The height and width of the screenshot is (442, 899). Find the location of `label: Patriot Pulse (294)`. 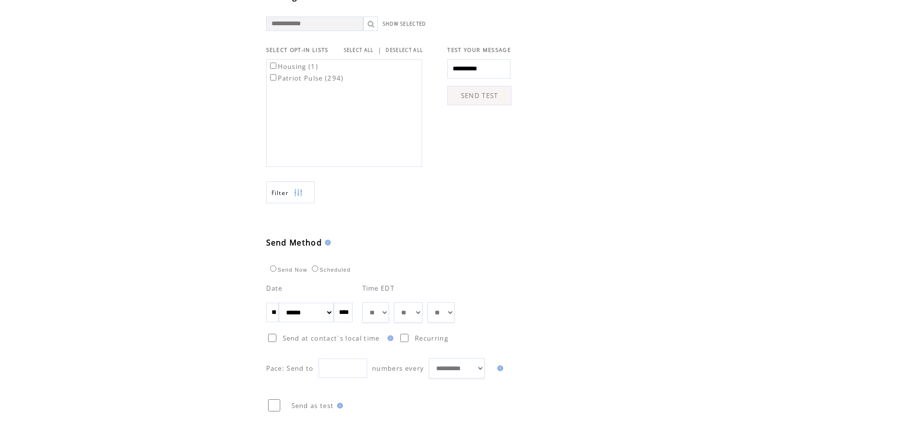

label: Patriot Pulse (294) is located at coordinates (306, 78).